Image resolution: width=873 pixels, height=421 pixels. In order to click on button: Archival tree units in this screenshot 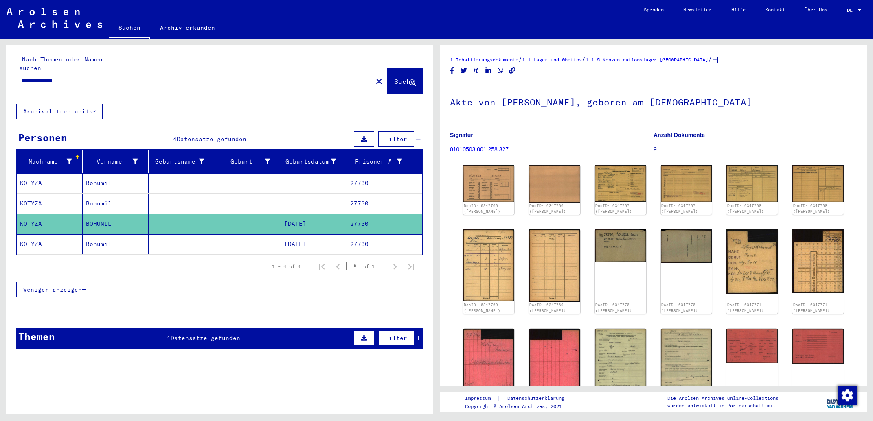, I will do `click(59, 112)`.